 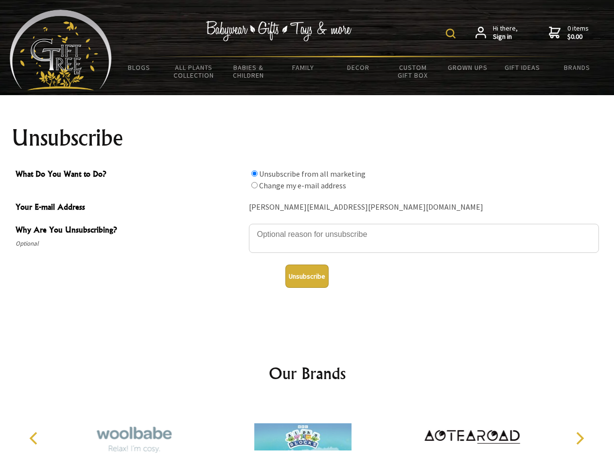 What do you see at coordinates (522, 68) in the screenshot?
I see `a: Gift Ideas` at bounding box center [522, 68].